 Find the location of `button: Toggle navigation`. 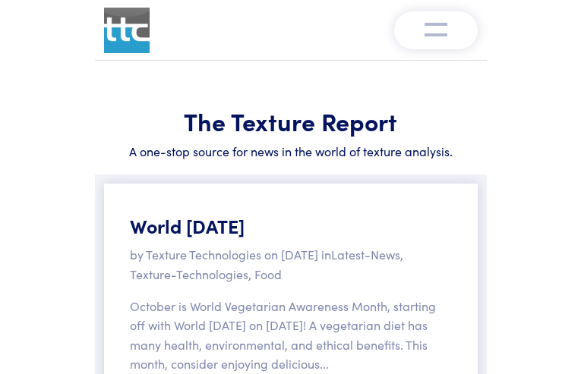

button: Toggle navigation is located at coordinates (436, 30).